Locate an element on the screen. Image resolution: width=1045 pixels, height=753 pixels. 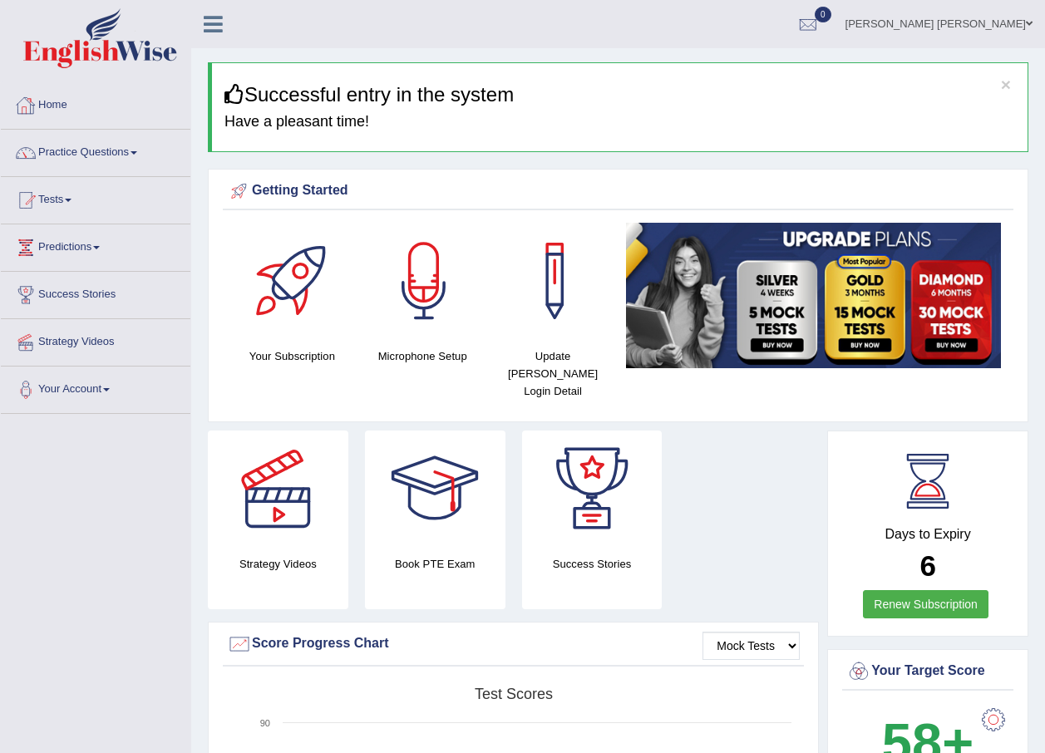
h4: Book PTE Exam is located at coordinates (435, 563).